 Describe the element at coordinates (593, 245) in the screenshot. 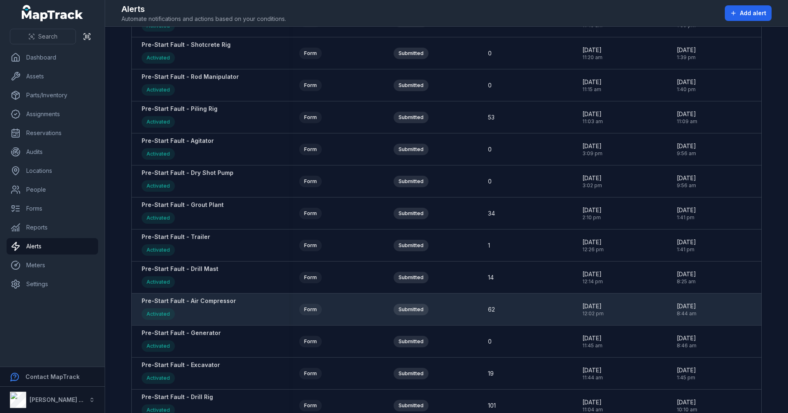

I see `time: 5/21/2025, 12:26:54 PM` at that location.